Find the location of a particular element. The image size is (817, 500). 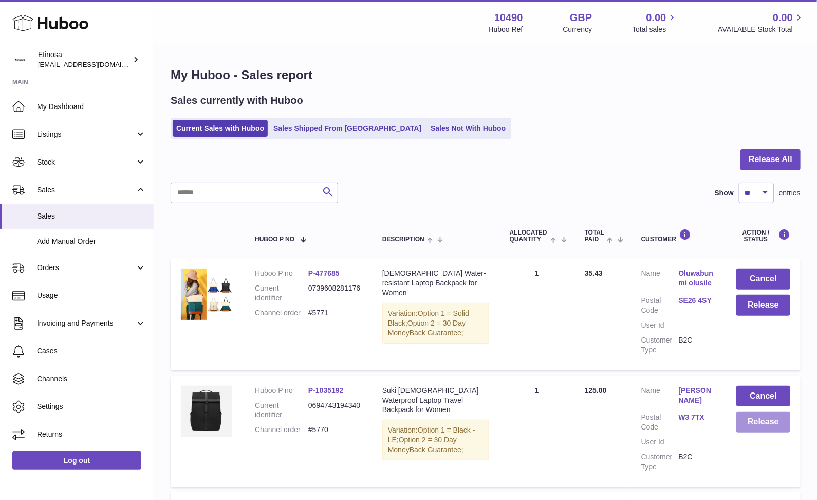

span: Settings is located at coordinates (92, 406).